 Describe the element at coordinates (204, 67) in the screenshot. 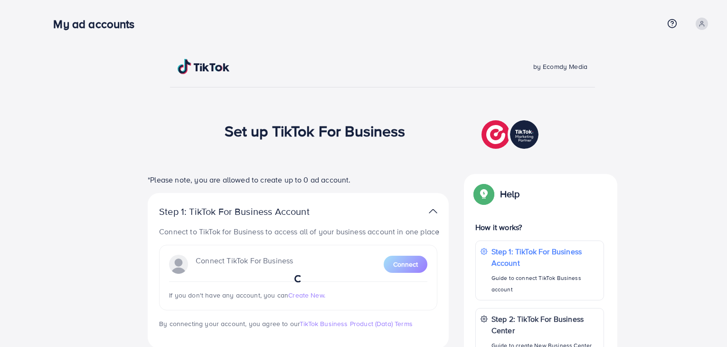

I see `img: TikTok` at that location.